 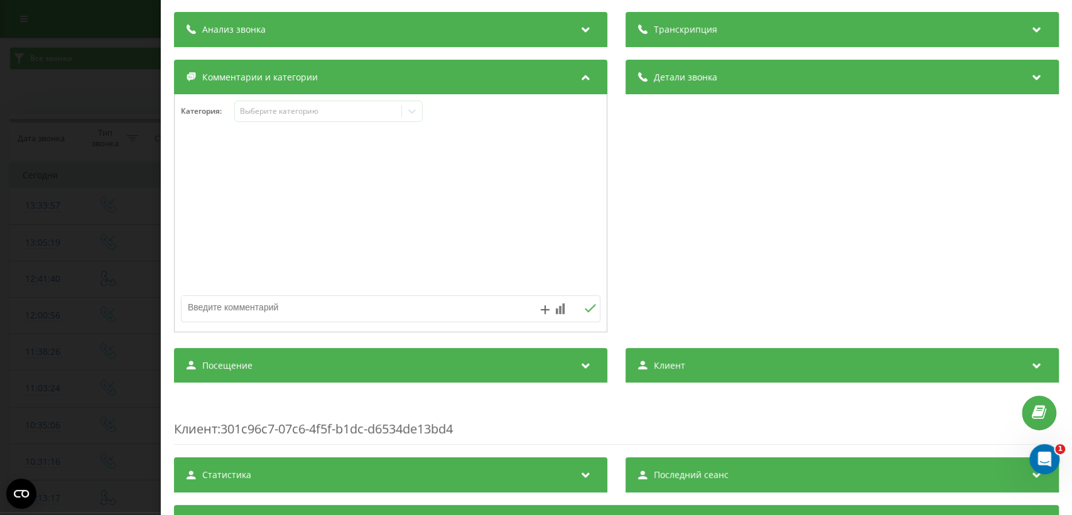 What do you see at coordinates (227, 366) in the screenshot?
I see `span: Посещение` at bounding box center [227, 366].